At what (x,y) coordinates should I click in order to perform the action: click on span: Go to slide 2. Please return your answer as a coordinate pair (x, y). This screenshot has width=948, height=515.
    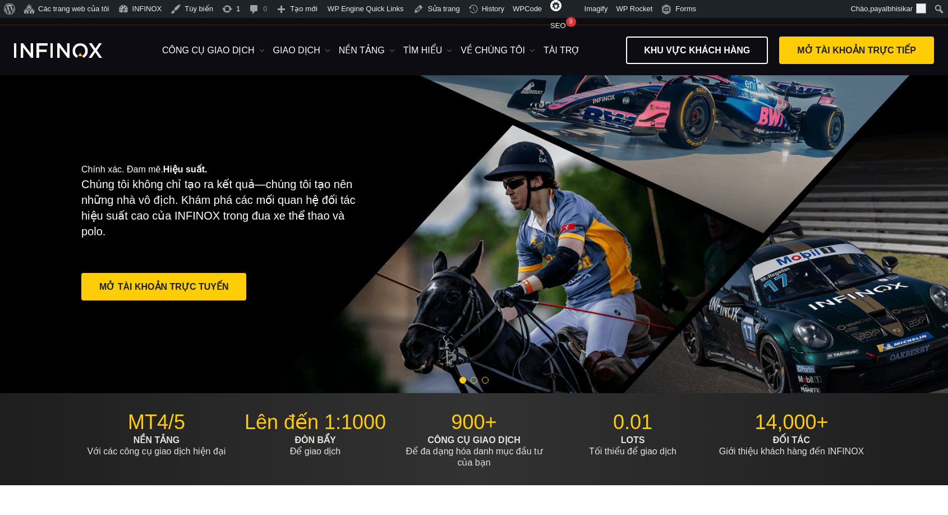
    Looking at the image, I should click on (474, 380).